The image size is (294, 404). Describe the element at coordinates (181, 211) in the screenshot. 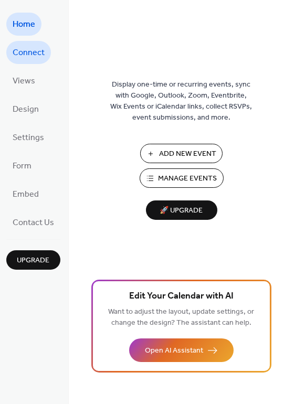

I see `span: 🚀 Upgrade` at that location.